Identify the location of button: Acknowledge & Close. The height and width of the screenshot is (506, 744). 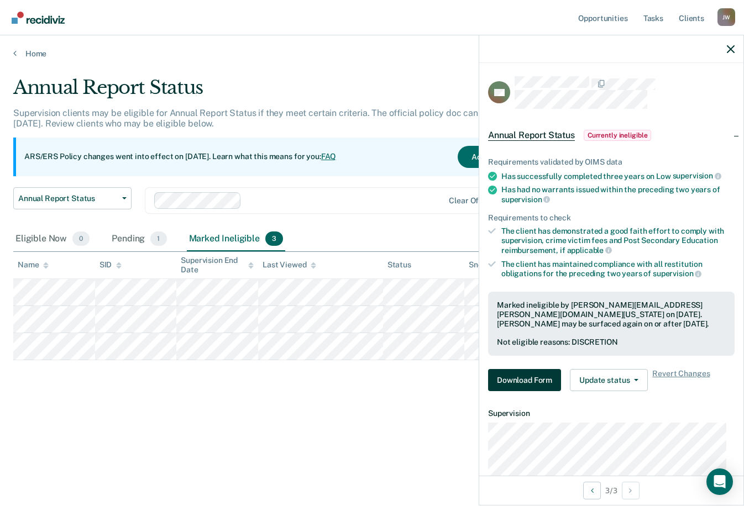
(510, 157).